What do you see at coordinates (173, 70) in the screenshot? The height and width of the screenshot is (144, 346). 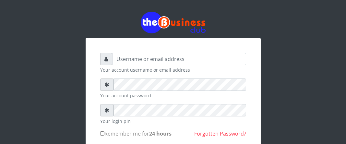 I see `small: Your account username or email address` at bounding box center [173, 70].